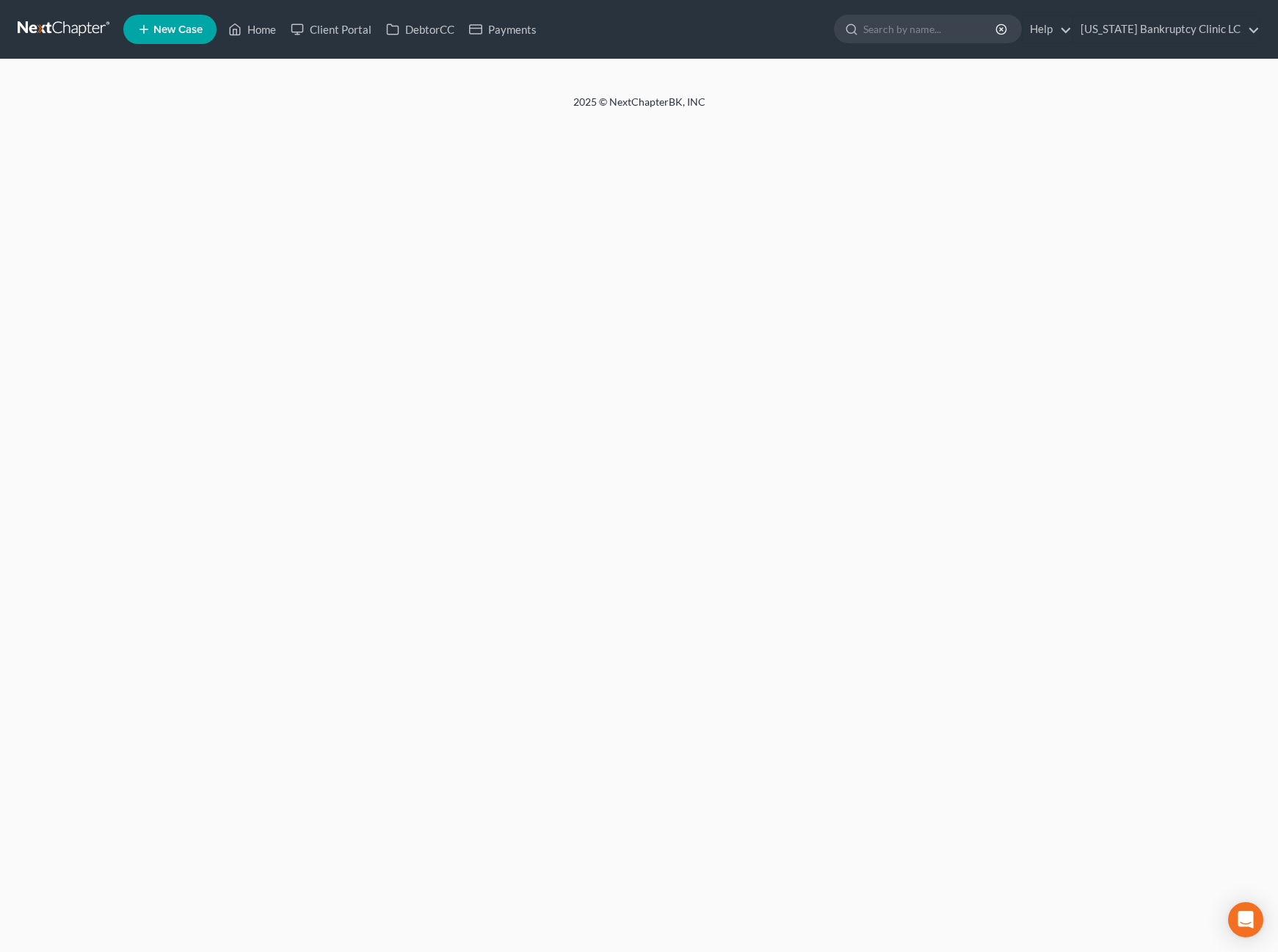  I want to click on a: Payments, so click(503, 29).